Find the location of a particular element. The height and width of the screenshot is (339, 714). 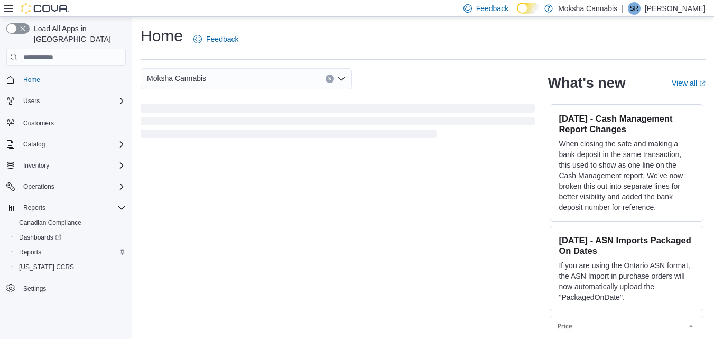

button: Open list of options is located at coordinates (342, 79).